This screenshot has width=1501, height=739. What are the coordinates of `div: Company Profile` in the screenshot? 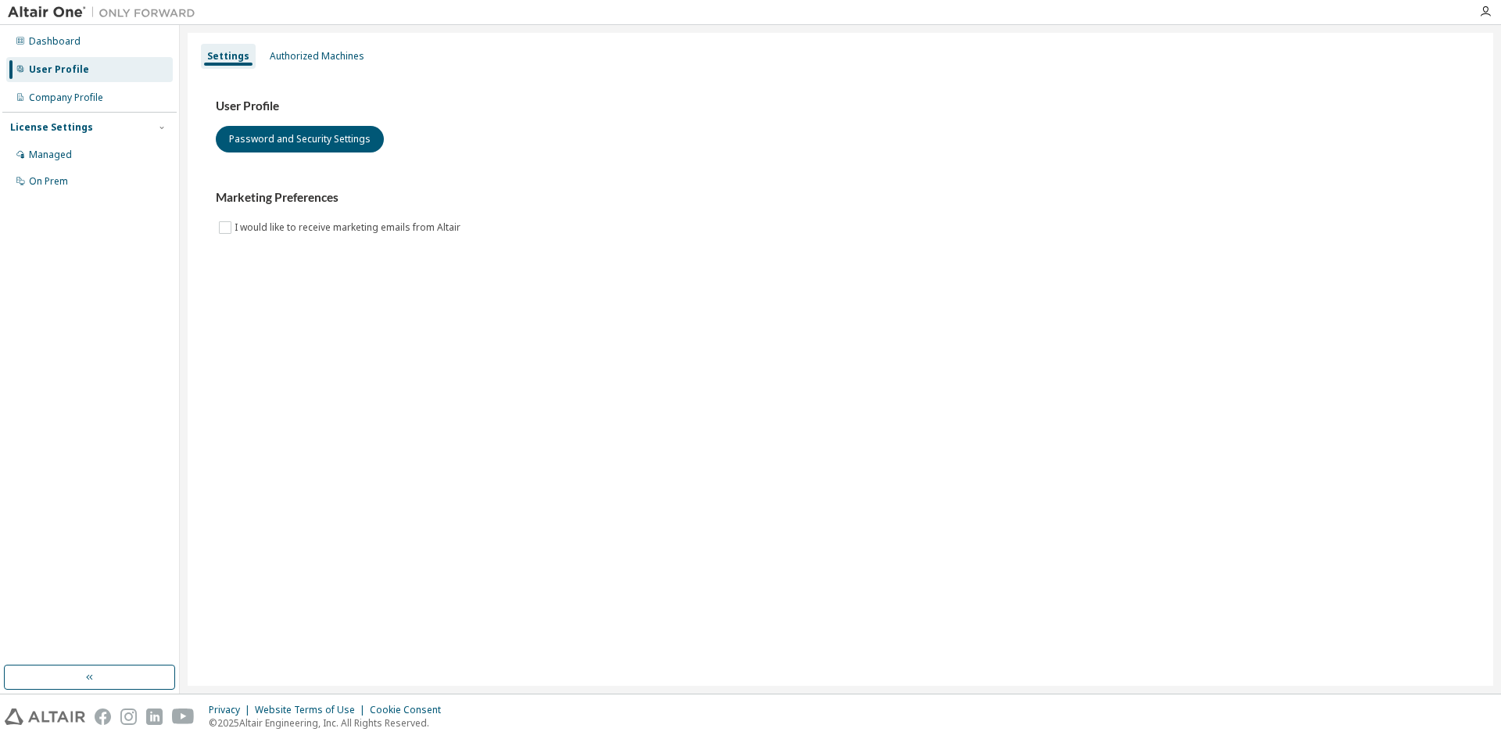 It's located at (66, 98).